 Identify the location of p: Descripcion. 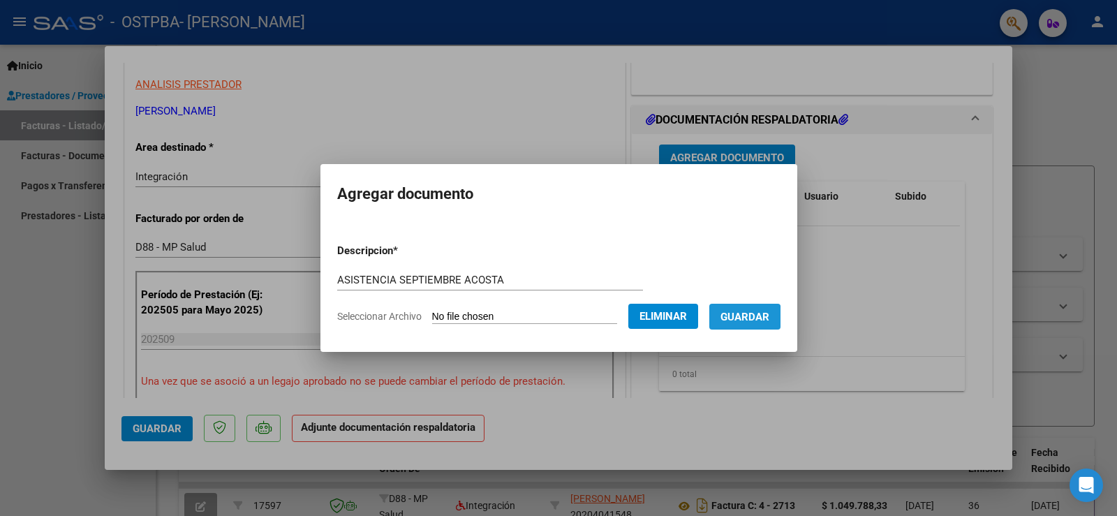
(403, 251).